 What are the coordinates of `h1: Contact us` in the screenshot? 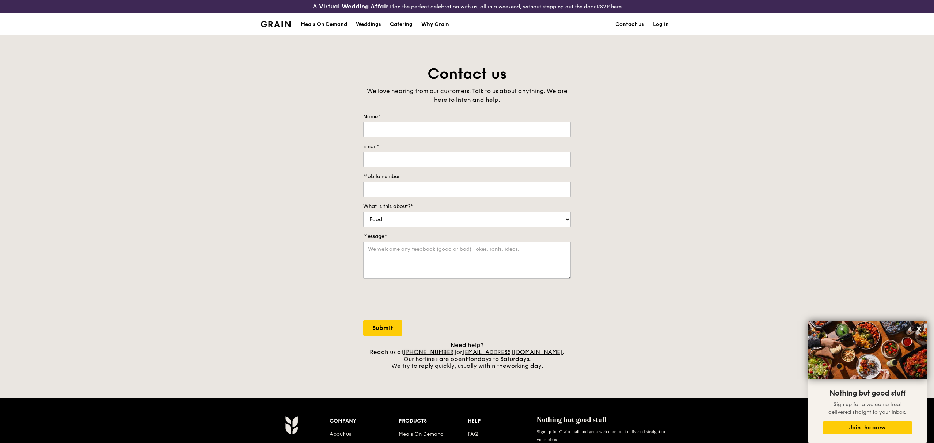 It's located at (467, 74).